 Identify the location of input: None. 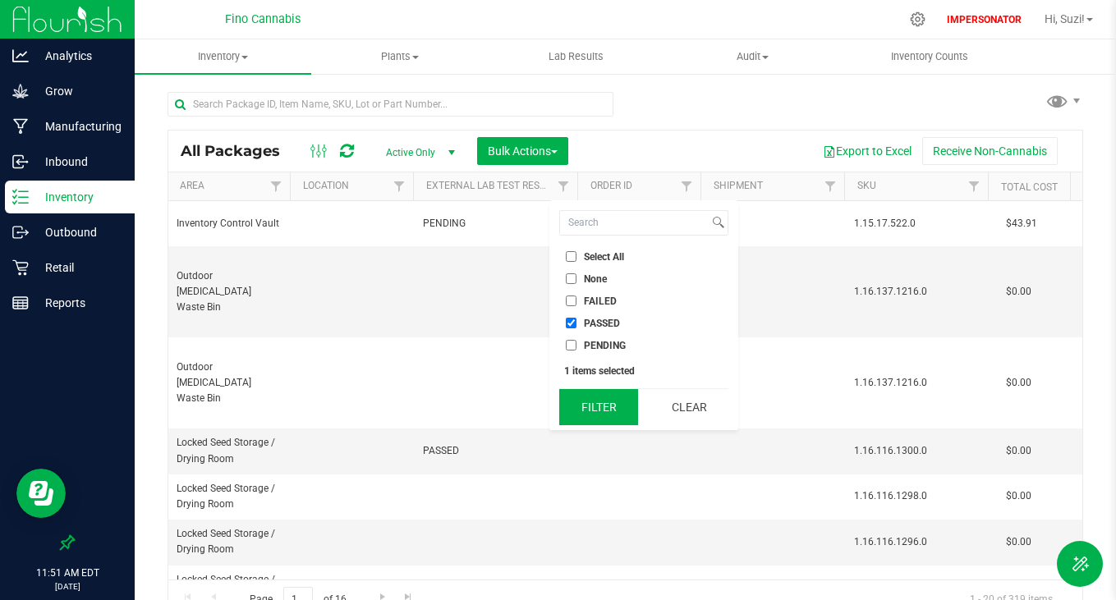
(571, 278).